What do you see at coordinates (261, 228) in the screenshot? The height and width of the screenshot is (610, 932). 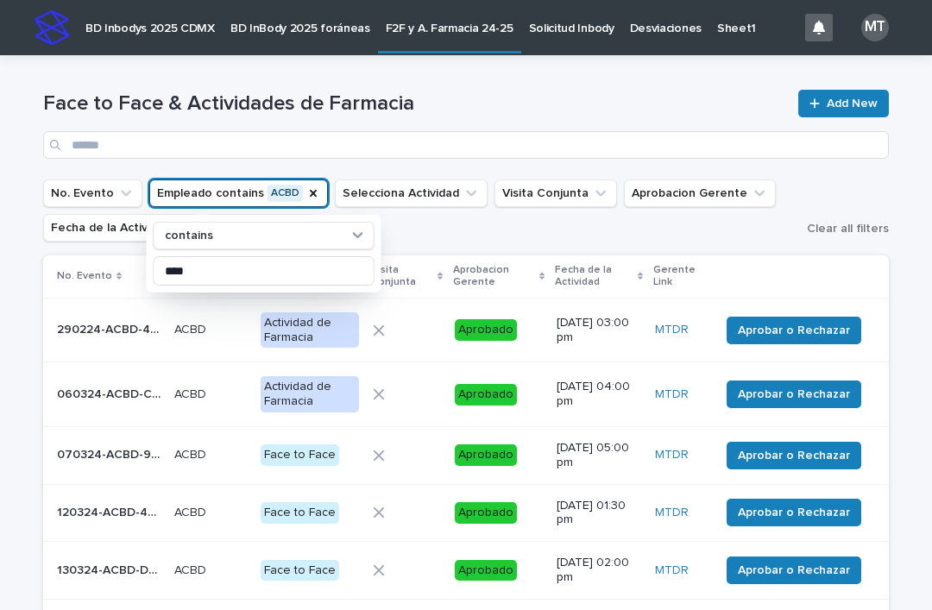 I see `button: Gerente Link` at bounding box center [261, 228].